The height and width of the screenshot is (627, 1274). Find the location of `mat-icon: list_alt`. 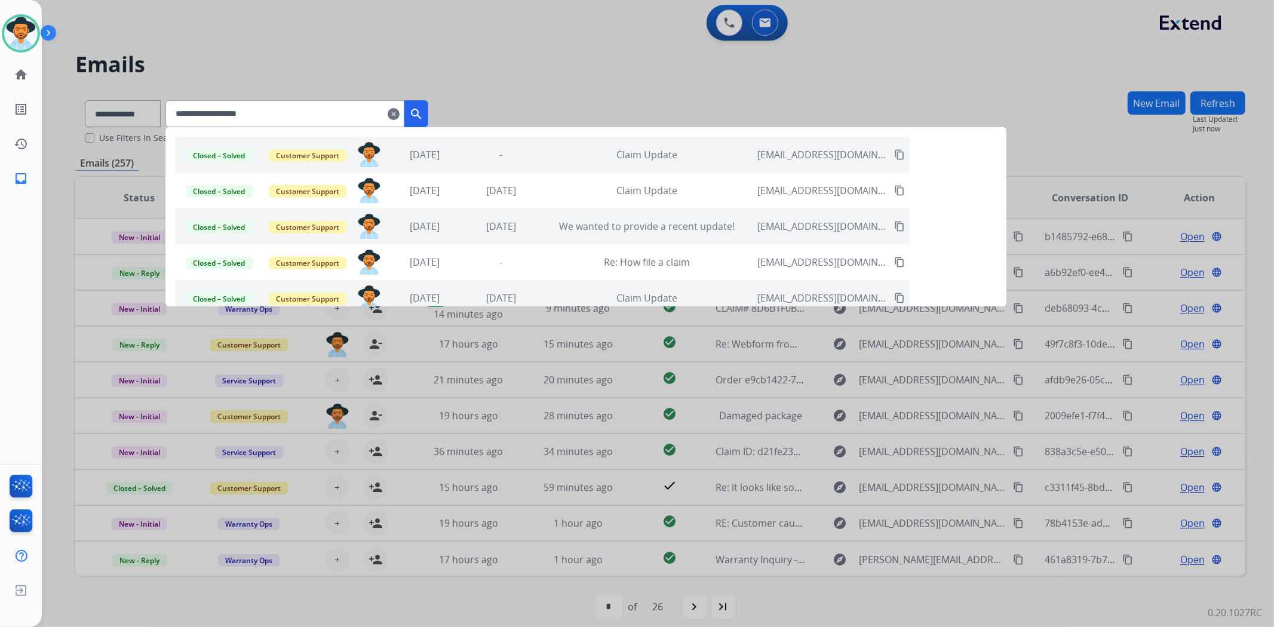

mat-icon: list_alt is located at coordinates (21, 109).